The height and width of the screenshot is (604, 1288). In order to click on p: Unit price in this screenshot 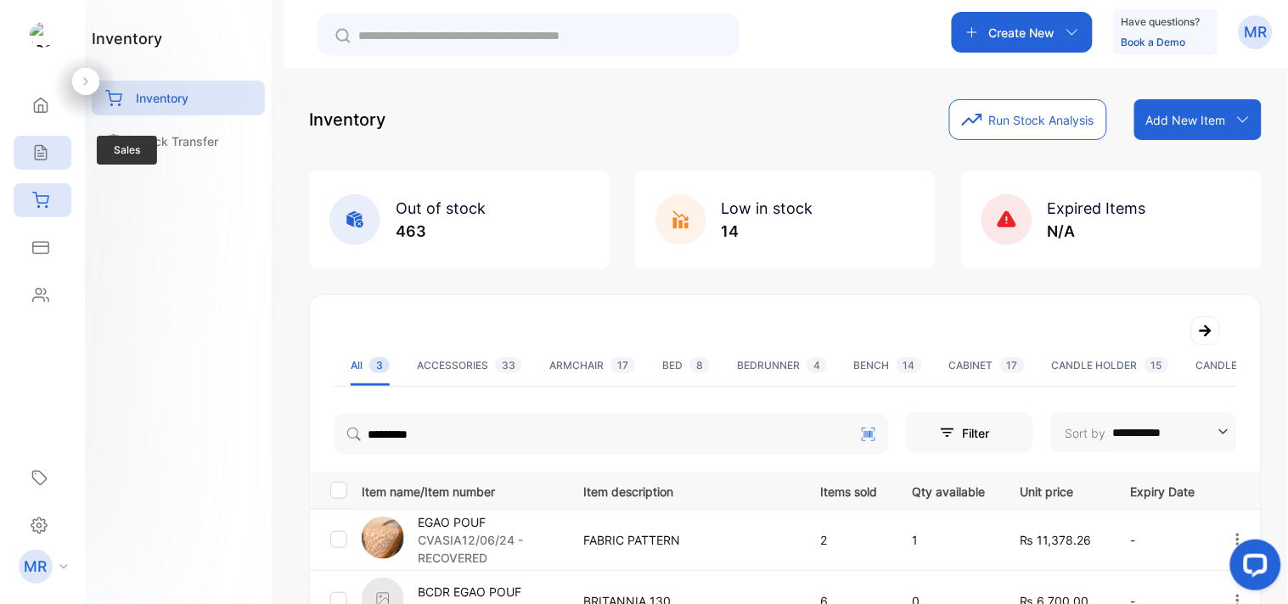, I will do `click(1058, 490)`.